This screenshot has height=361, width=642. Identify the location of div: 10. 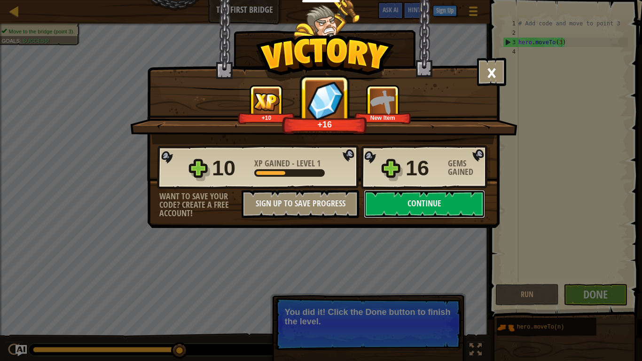
(230, 168).